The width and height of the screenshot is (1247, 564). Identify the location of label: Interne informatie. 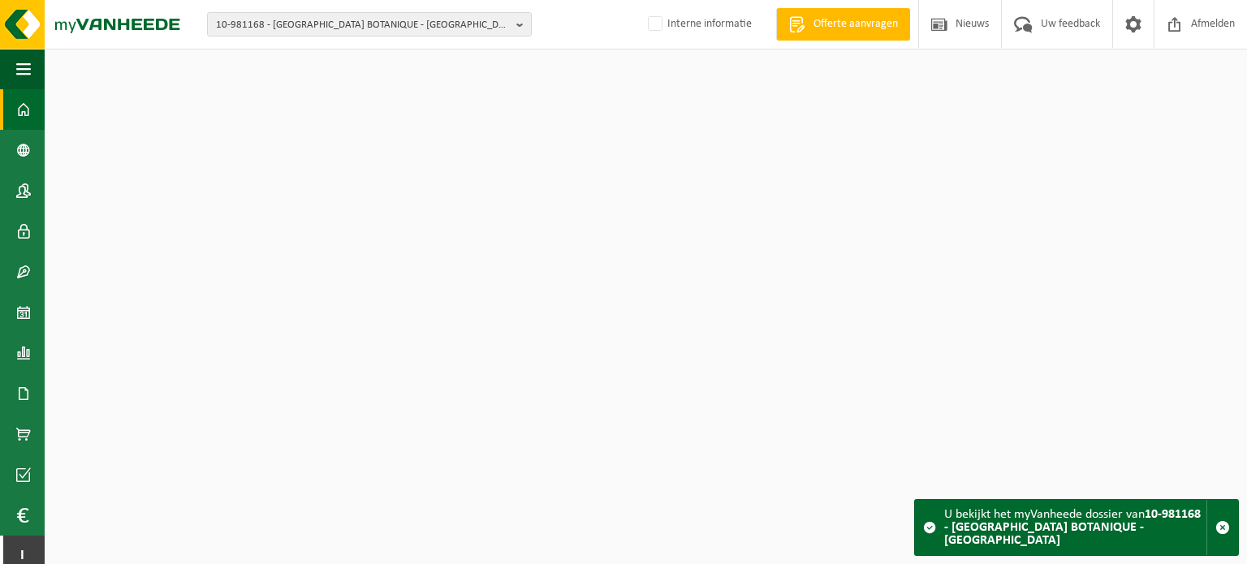
(698, 24).